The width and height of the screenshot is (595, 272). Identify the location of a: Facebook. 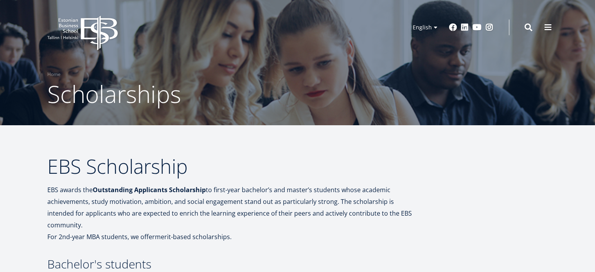
(453, 27).